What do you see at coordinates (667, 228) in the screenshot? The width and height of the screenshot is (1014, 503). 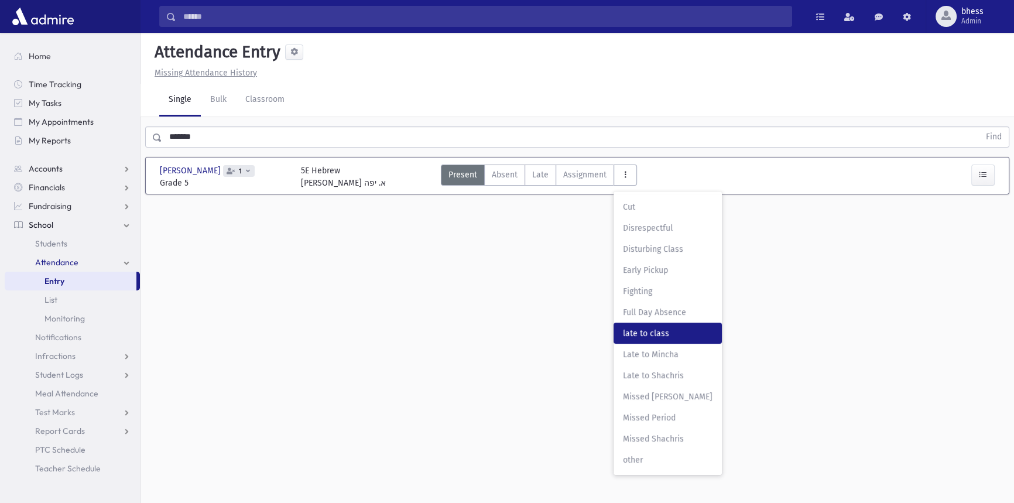 I see `span: Disrespectful` at bounding box center [667, 228].